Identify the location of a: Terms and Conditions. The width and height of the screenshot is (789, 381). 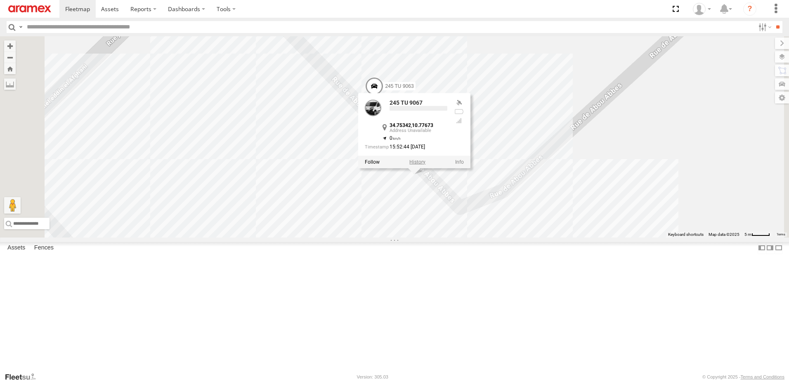
(763, 377).